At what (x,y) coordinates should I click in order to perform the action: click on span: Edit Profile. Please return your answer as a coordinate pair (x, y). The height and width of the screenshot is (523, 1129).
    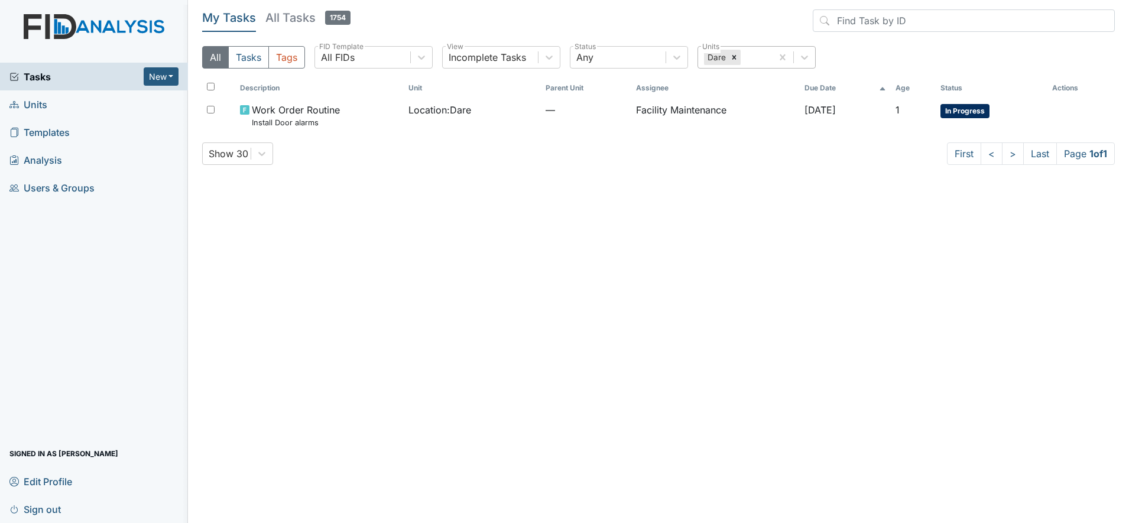
    Looking at the image, I should click on (41, 481).